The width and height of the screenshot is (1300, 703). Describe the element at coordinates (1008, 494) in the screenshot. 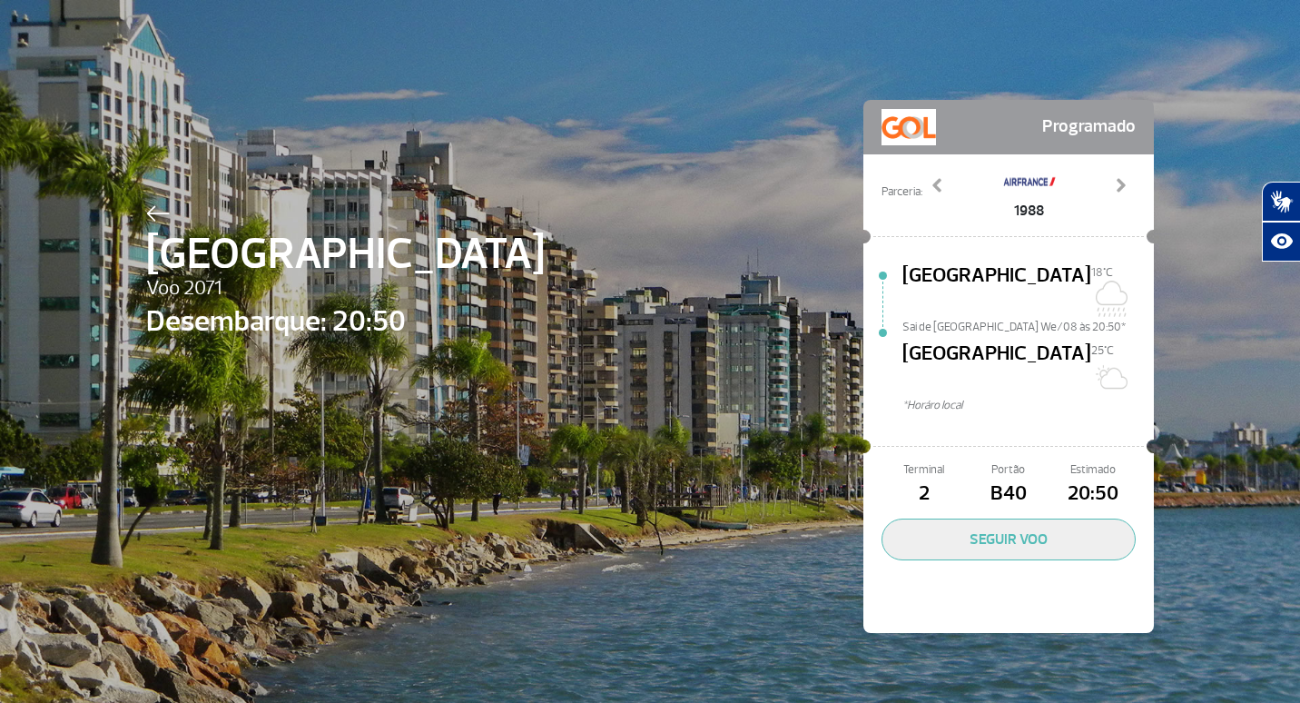

I see `span: B40` at that location.